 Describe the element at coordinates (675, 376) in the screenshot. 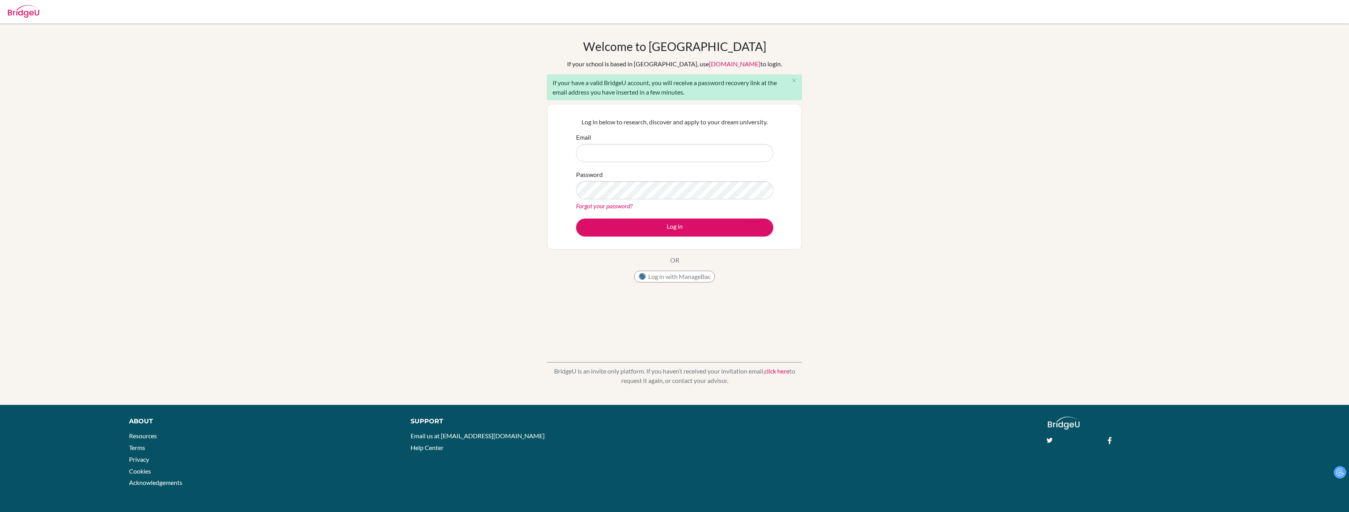

I see `p: BridgeU is an invite only platform. If you haven’t received your invitation email, to request it ...` at that location.